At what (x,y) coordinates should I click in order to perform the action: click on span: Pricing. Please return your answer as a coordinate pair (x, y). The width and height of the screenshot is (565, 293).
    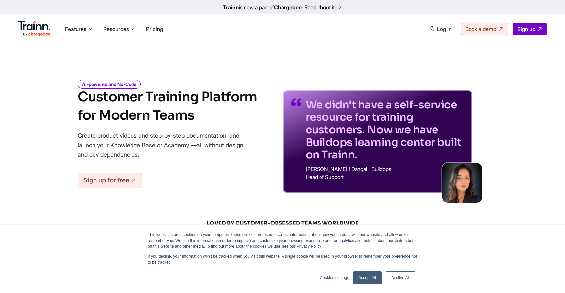
    Looking at the image, I should click on (154, 29).